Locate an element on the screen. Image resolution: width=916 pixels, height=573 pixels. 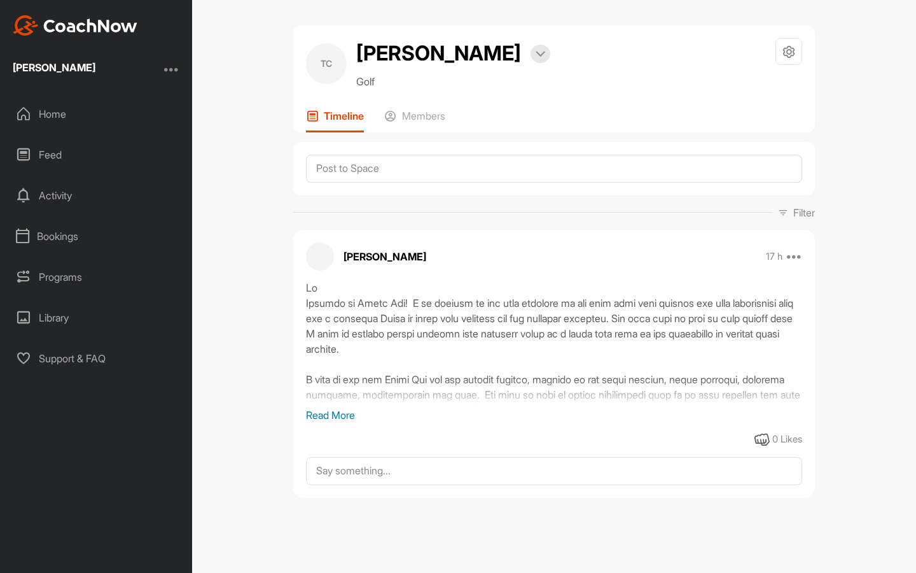
div: Feed is located at coordinates (97, 155).